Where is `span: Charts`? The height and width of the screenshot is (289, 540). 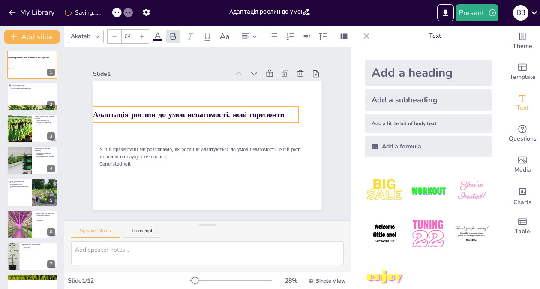
span: Charts is located at coordinates (523, 202).